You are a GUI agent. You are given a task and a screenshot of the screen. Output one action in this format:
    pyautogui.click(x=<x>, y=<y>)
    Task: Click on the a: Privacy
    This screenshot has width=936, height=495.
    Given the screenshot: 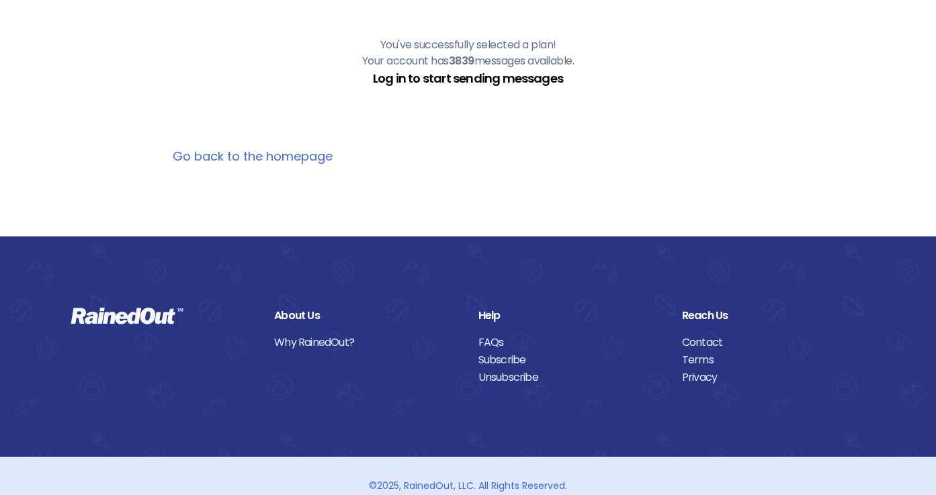 What is the action you would take?
    pyautogui.click(x=773, y=378)
    